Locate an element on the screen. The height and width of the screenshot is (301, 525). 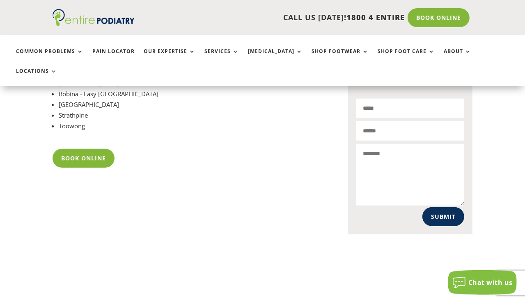
span: Chat with us is located at coordinates (491, 282).